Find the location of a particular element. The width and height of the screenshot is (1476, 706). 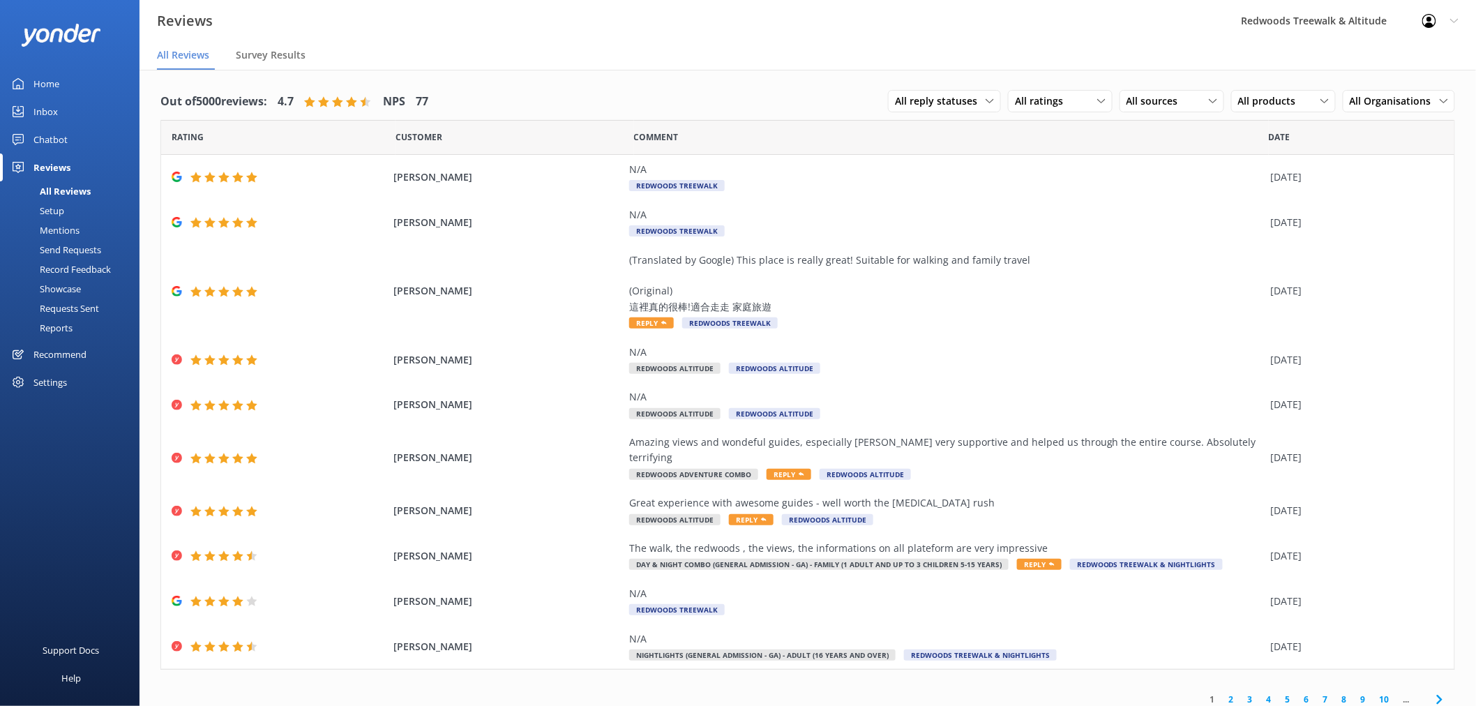

span: All Organisations is located at coordinates (1394, 101).